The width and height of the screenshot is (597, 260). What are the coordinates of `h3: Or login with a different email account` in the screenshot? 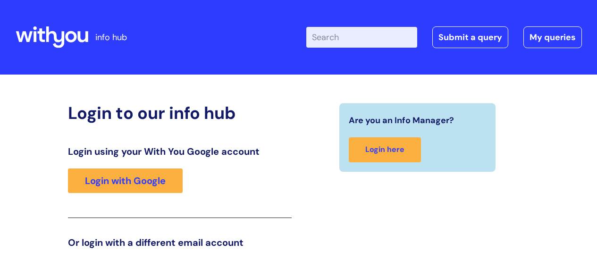 It's located at (180, 242).